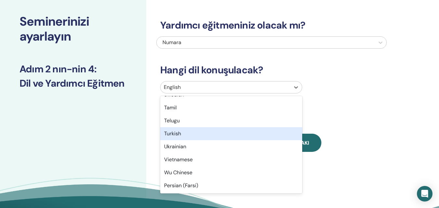 The image size is (439, 208). I want to click on div: Turkish, so click(231, 134).